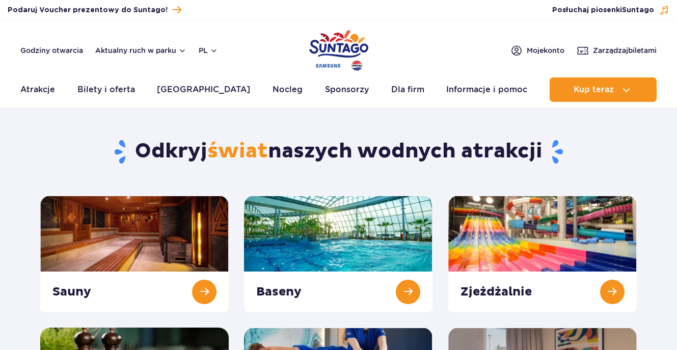 The image size is (677, 350). Describe the element at coordinates (287, 90) in the screenshot. I see `a: Nocleg` at that location.